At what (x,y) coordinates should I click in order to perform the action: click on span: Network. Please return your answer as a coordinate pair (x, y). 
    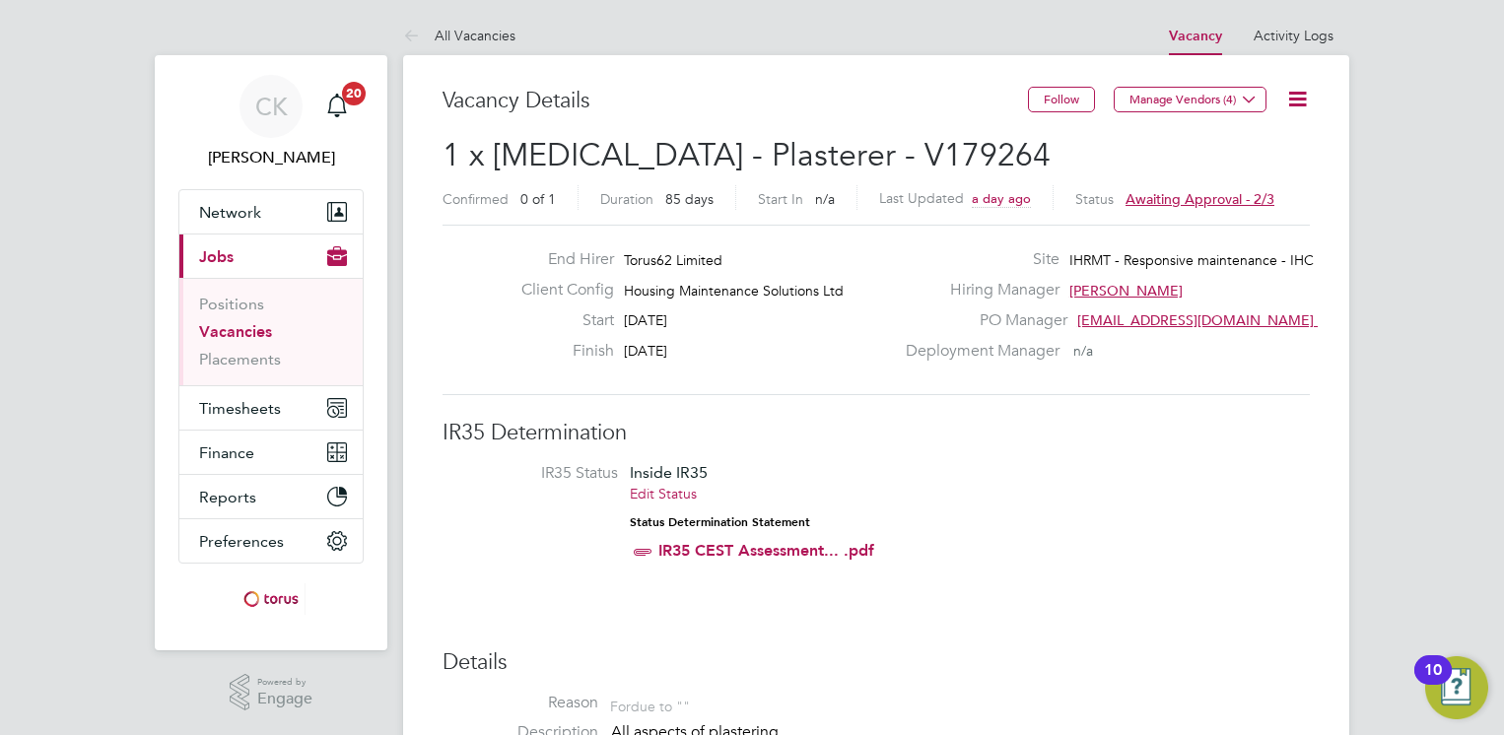
    Looking at the image, I should click on (230, 212).